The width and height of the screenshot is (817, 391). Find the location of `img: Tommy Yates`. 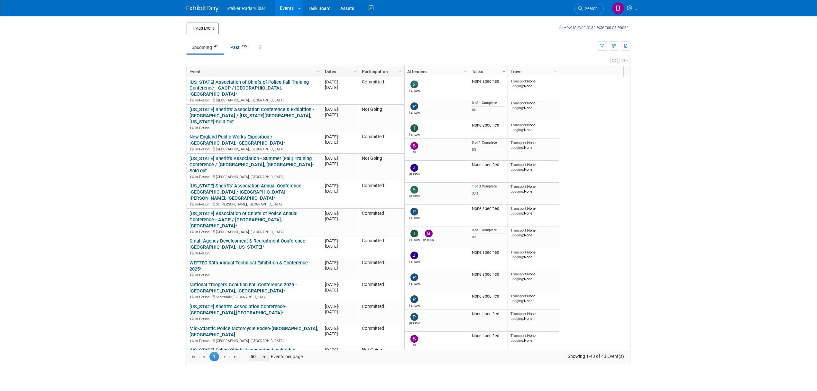

img: Tommy Yates is located at coordinates (414, 233).